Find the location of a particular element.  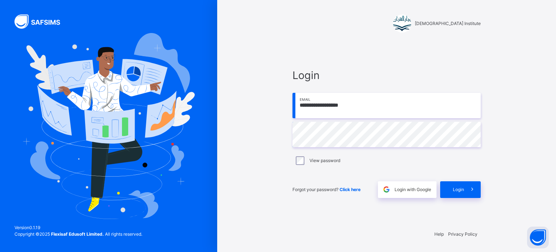

img: SAFSIMS Logo is located at coordinates (42, 21).